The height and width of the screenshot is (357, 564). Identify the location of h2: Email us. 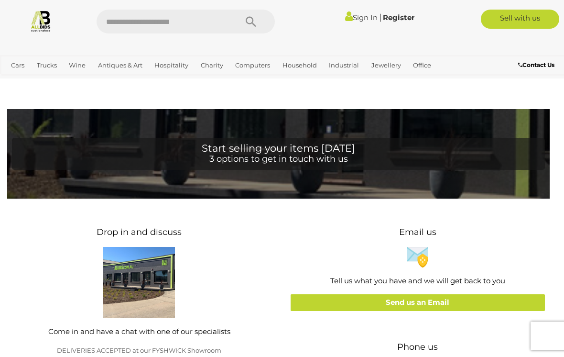
(418, 232).